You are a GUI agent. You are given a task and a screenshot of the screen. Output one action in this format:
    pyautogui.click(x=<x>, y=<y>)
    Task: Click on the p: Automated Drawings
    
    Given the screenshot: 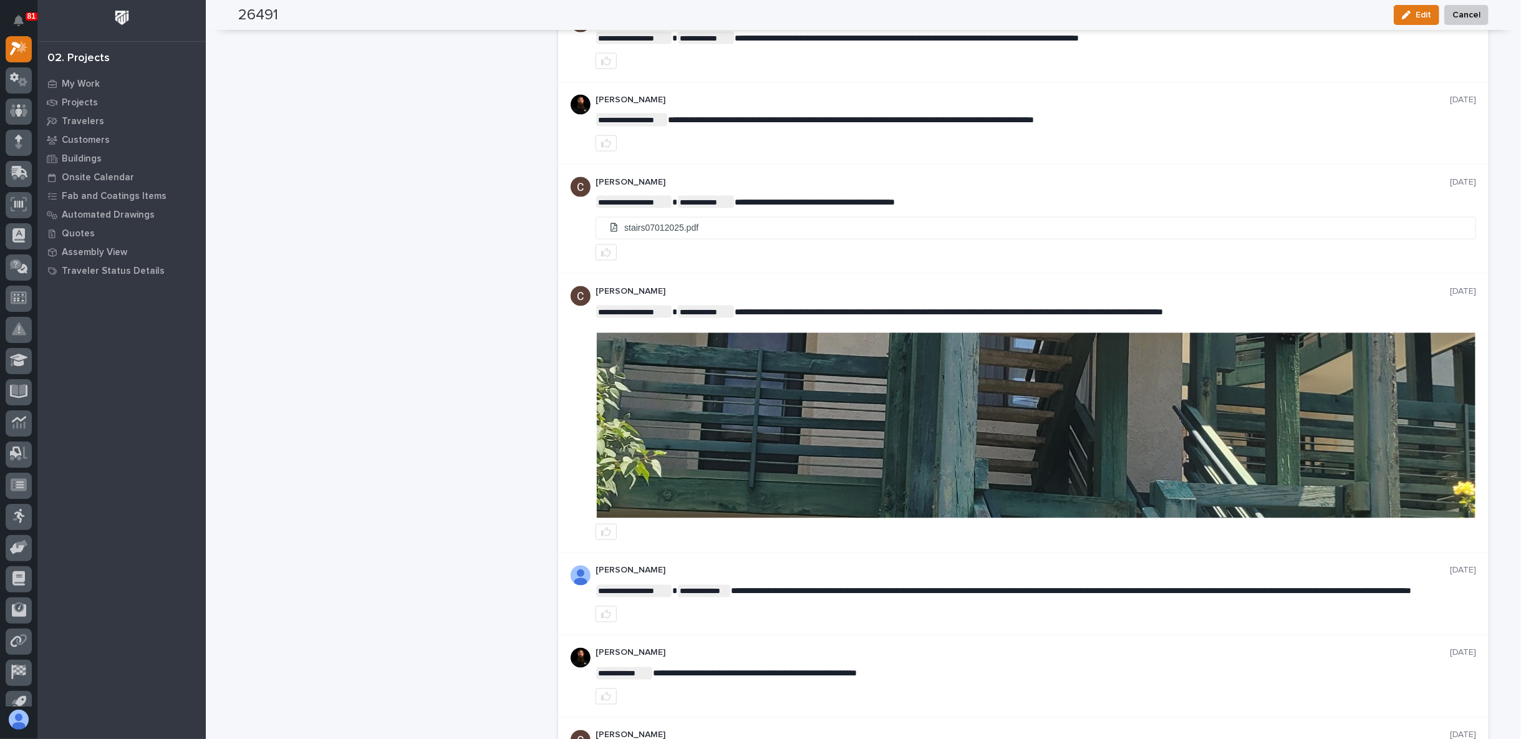 What is the action you would take?
    pyautogui.click(x=108, y=215)
    